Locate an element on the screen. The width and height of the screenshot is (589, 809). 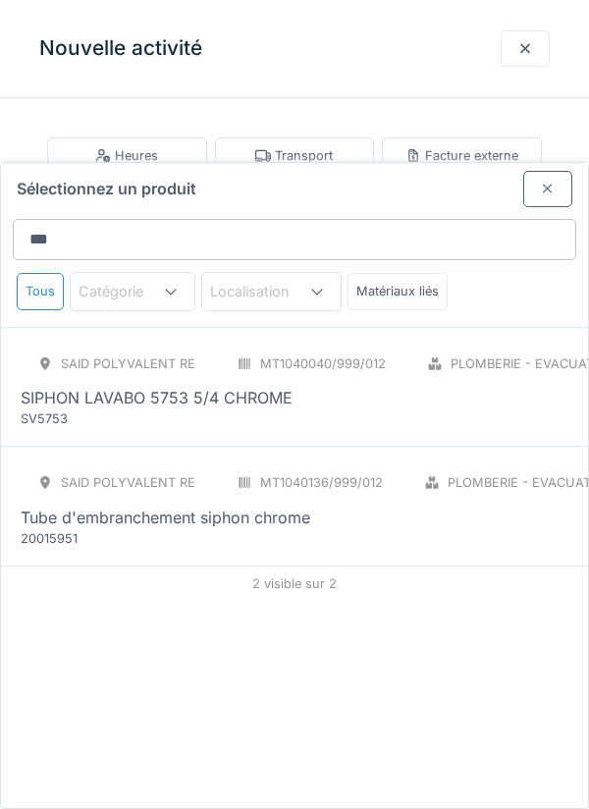
div: 2 visible sur 2 is located at coordinates (295, 583).